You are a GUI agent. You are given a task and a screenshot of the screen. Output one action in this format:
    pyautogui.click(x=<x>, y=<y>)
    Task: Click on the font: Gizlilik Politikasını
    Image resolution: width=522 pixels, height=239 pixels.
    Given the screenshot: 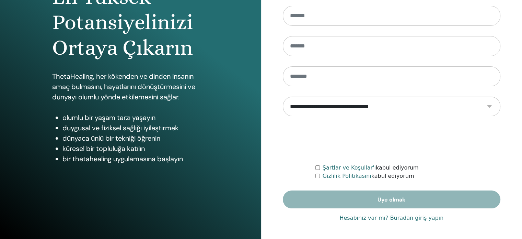 What is the action you would take?
    pyautogui.click(x=347, y=175)
    